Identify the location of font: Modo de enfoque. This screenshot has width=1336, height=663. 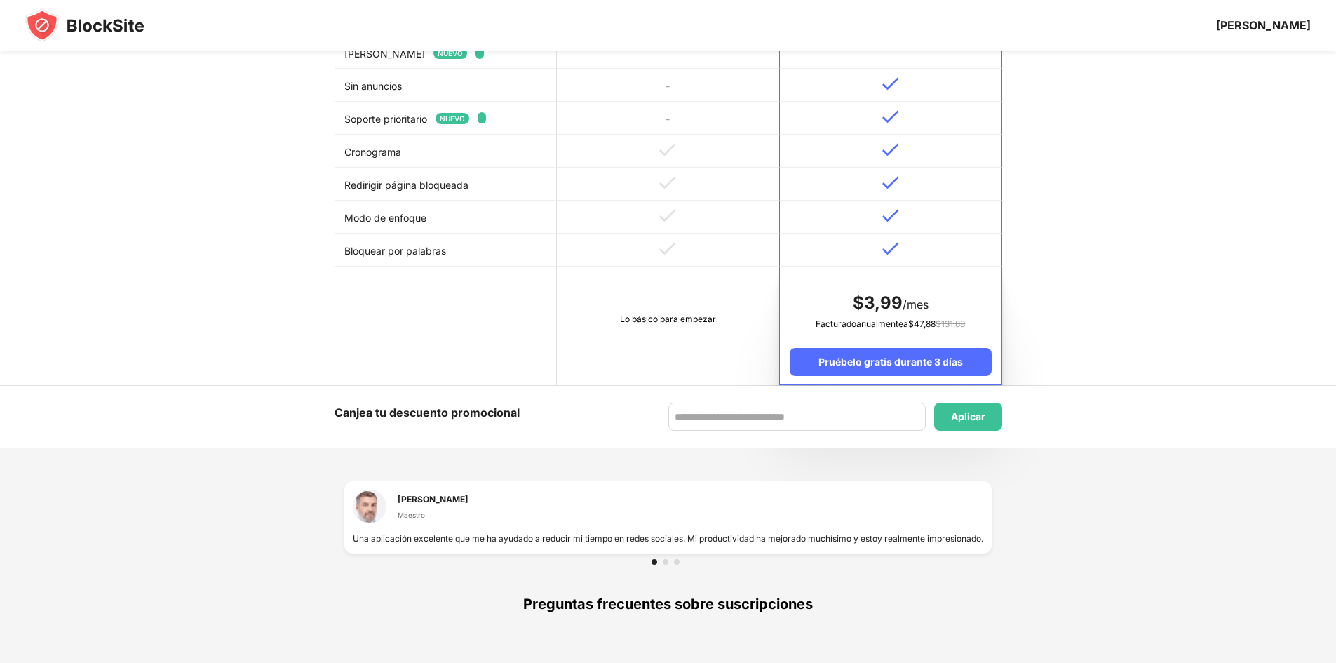
(385, 217).